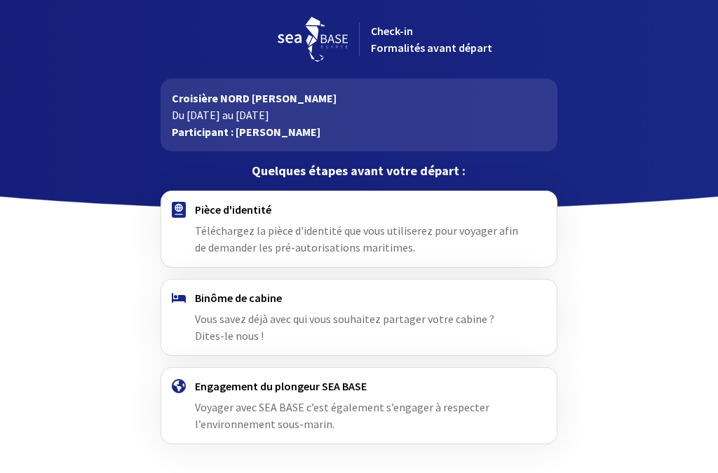 This screenshot has width=718, height=473. What do you see at coordinates (431, 39) in the screenshot?
I see `span: Check-in Formalités avant départ` at bounding box center [431, 39].